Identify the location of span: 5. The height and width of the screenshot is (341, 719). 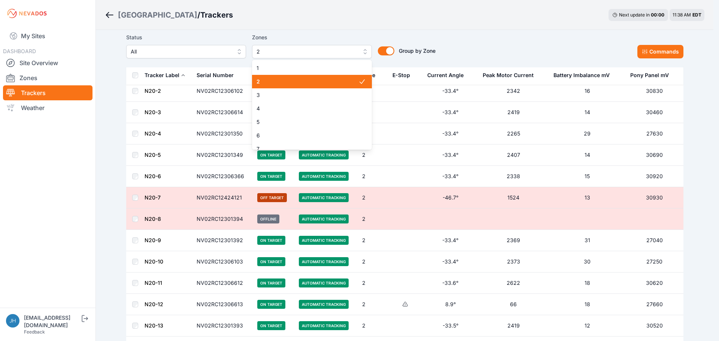
(308, 122).